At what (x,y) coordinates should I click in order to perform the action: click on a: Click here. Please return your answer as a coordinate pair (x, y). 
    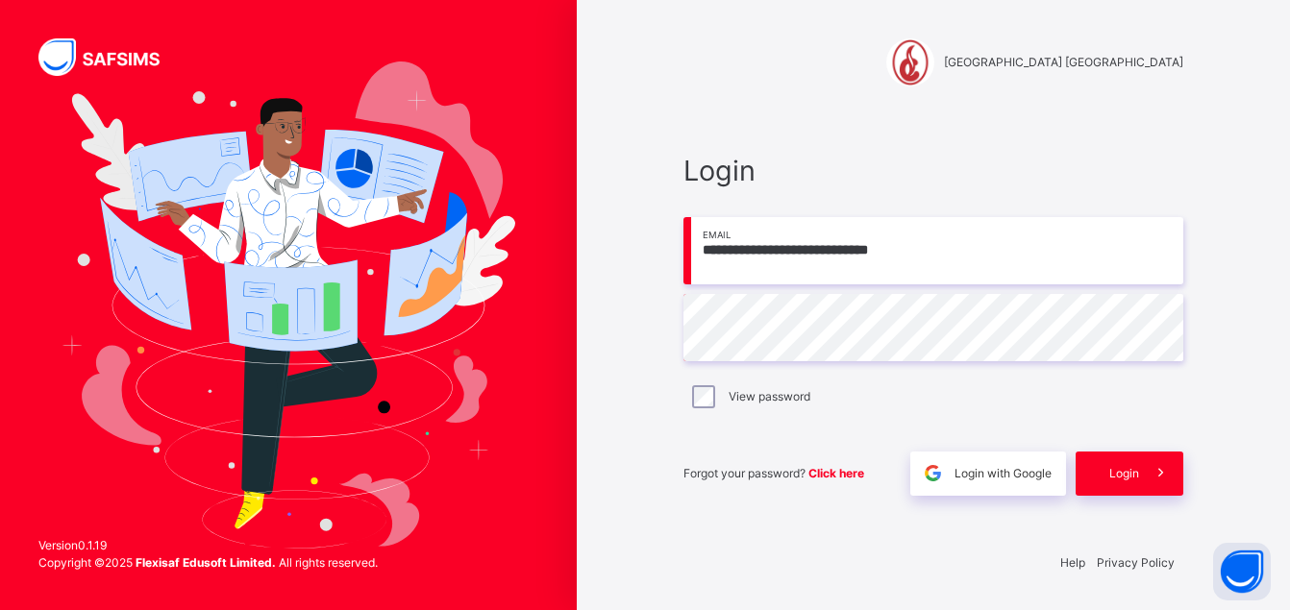
    Looking at the image, I should click on (836, 473).